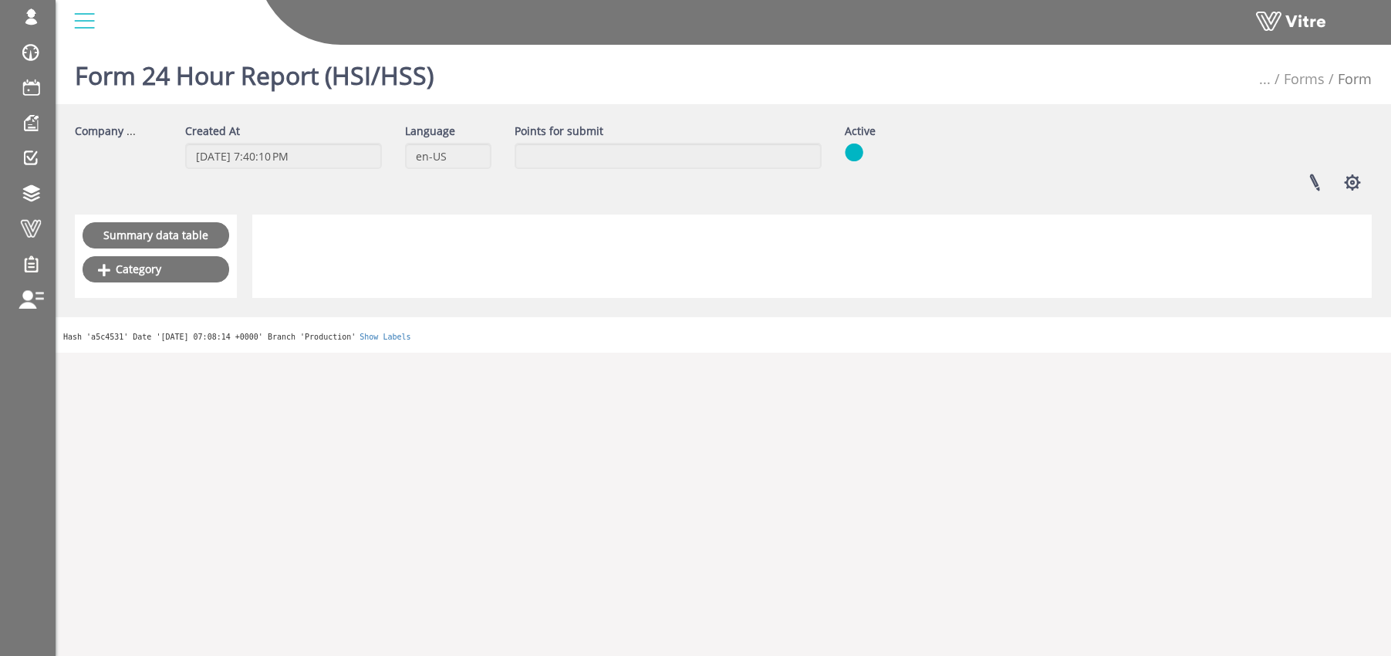 This screenshot has width=1391, height=656. I want to click on label: Language, so click(430, 131).